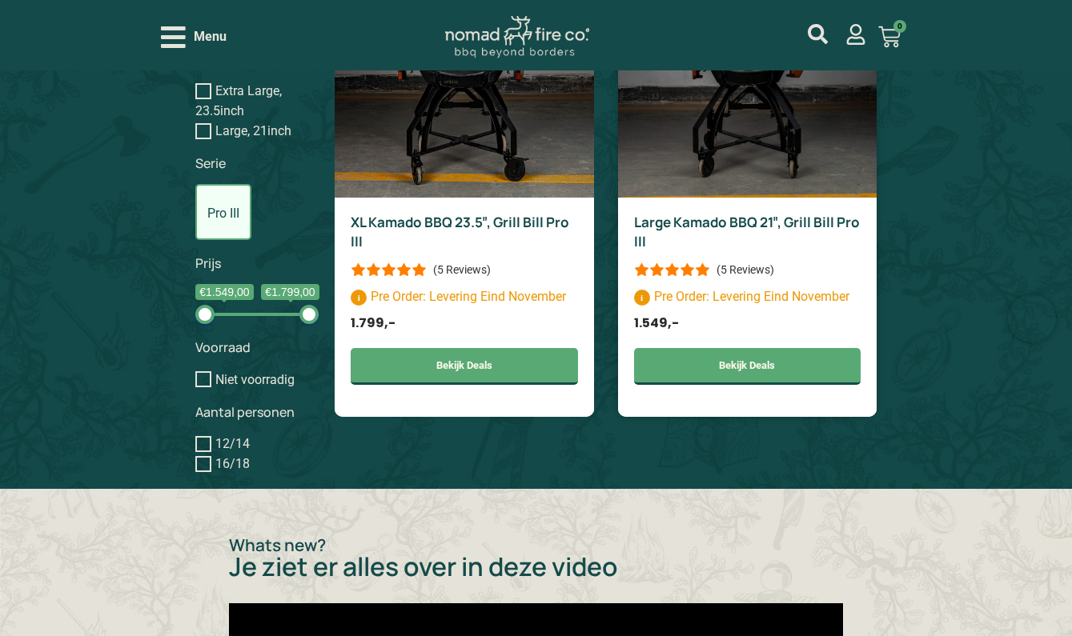  Describe the element at coordinates (255, 379) in the screenshot. I see `label: Niet voorradig` at that location.